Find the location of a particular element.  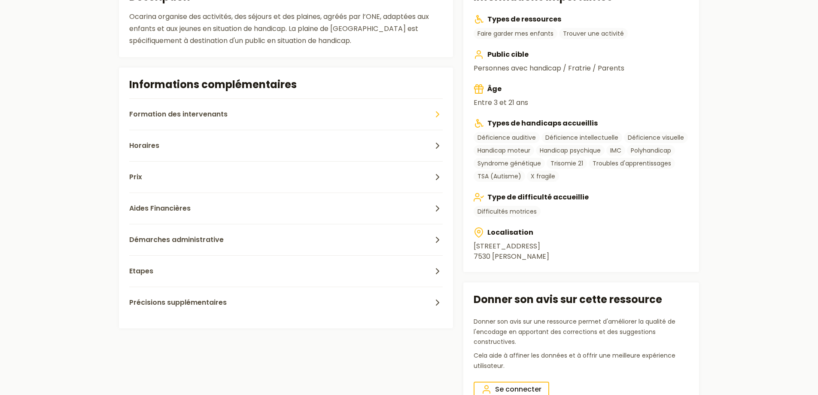

a: Faire garder mes enfants is located at coordinates (515, 33).